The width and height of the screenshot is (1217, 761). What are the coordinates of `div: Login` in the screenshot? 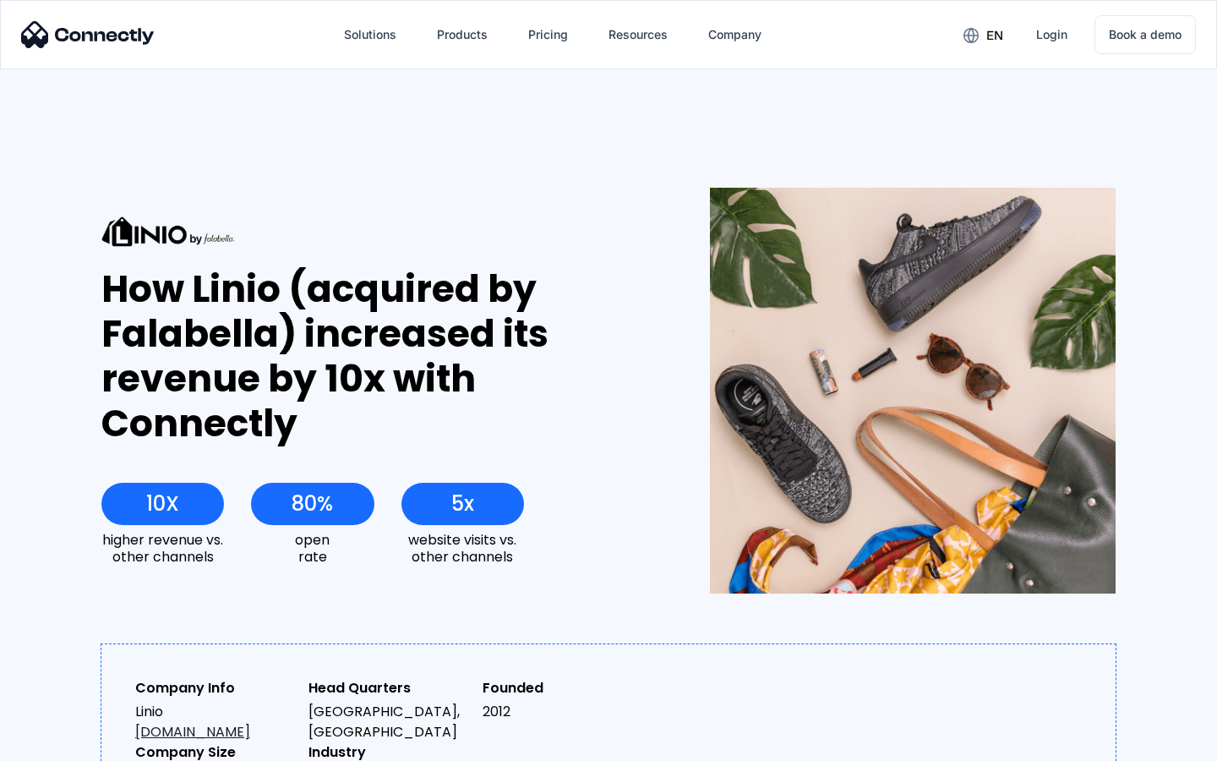 It's located at (1051, 35).